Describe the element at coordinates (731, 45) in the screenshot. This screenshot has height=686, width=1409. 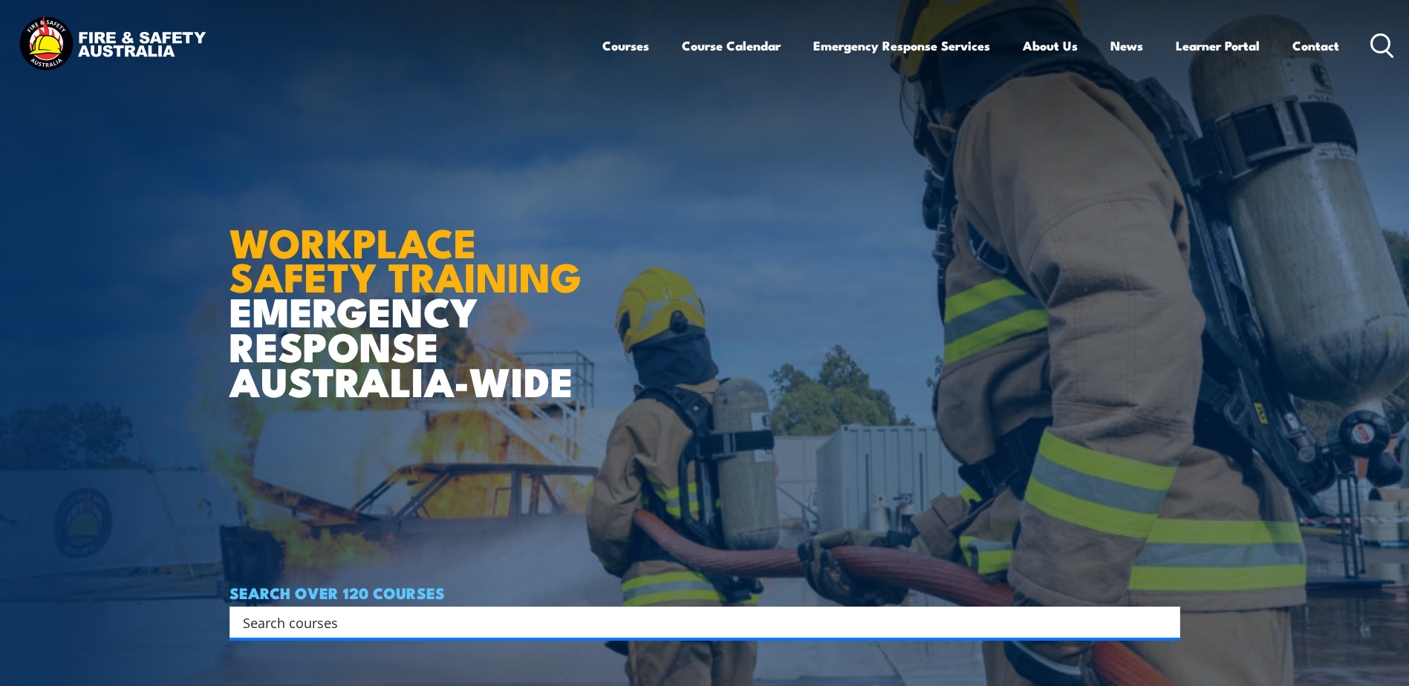
I see `a: Course Calendar` at that location.